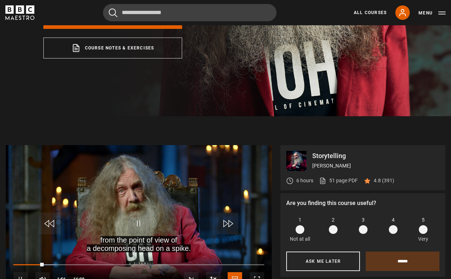  Describe the element at coordinates (370, 13) in the screenshot. I see `a: All Courses` at that location.